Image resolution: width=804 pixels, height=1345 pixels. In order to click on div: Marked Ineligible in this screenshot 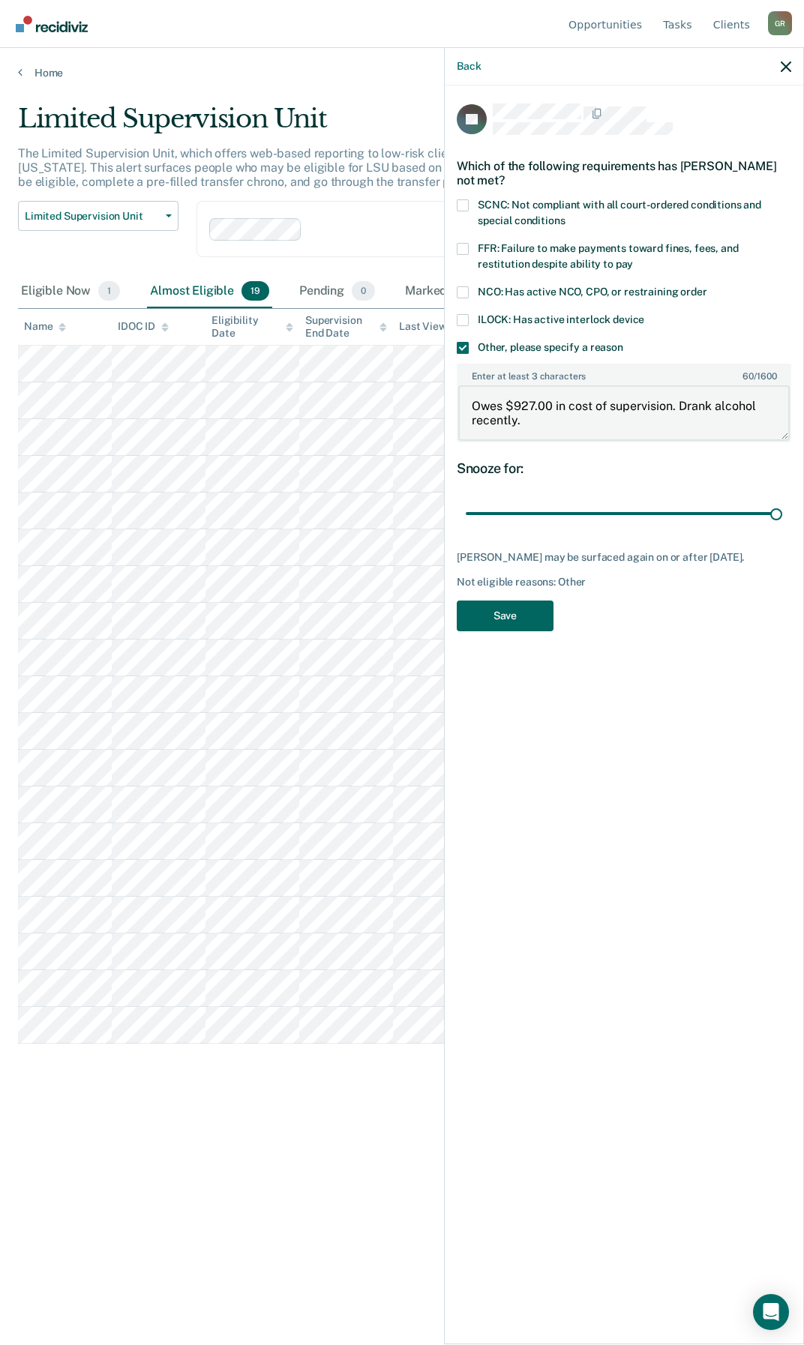, I will do `click(469, 292)`.